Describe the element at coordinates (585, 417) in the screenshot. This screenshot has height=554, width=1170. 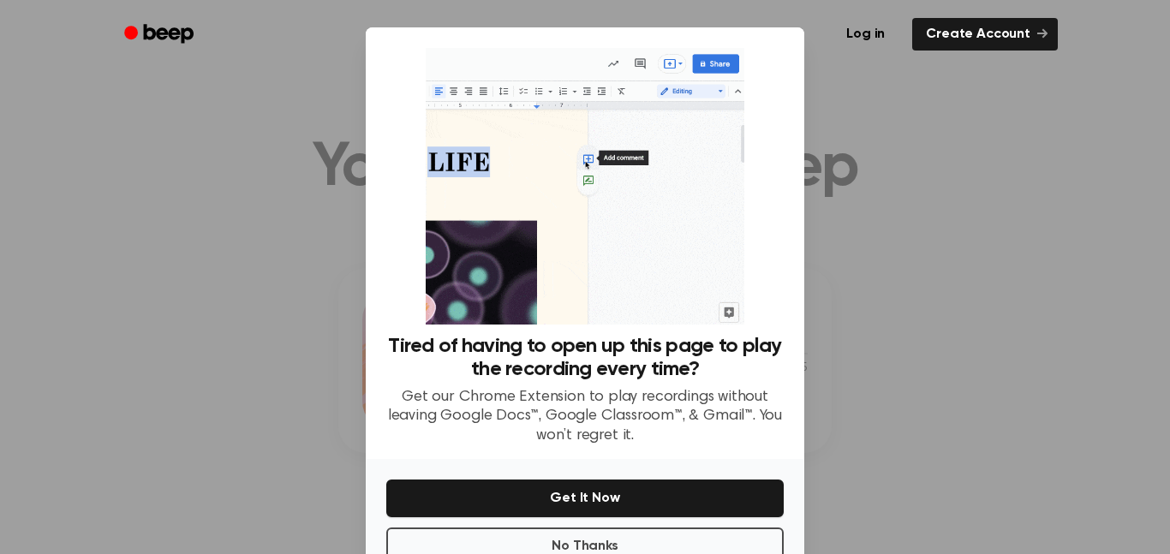
I see `p: Get our Chrome Extension to play recordings without leaving Google Docs™, Google Classroom™, & Gm...` at that location.